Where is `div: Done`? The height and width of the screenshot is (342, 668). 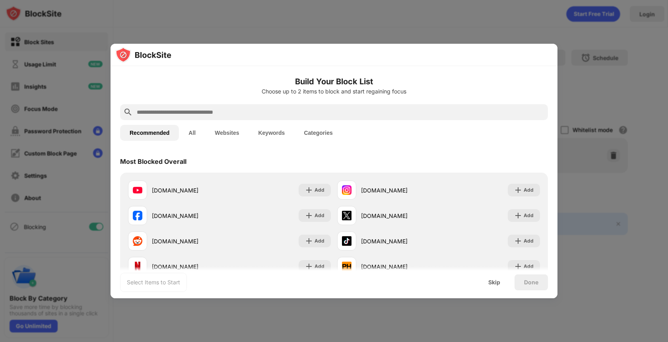 div: Done is located at coordinates (531, 282).